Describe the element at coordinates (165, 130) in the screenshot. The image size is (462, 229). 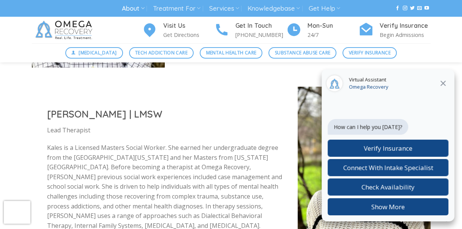
I see `p: Lead Therapist` at that location.